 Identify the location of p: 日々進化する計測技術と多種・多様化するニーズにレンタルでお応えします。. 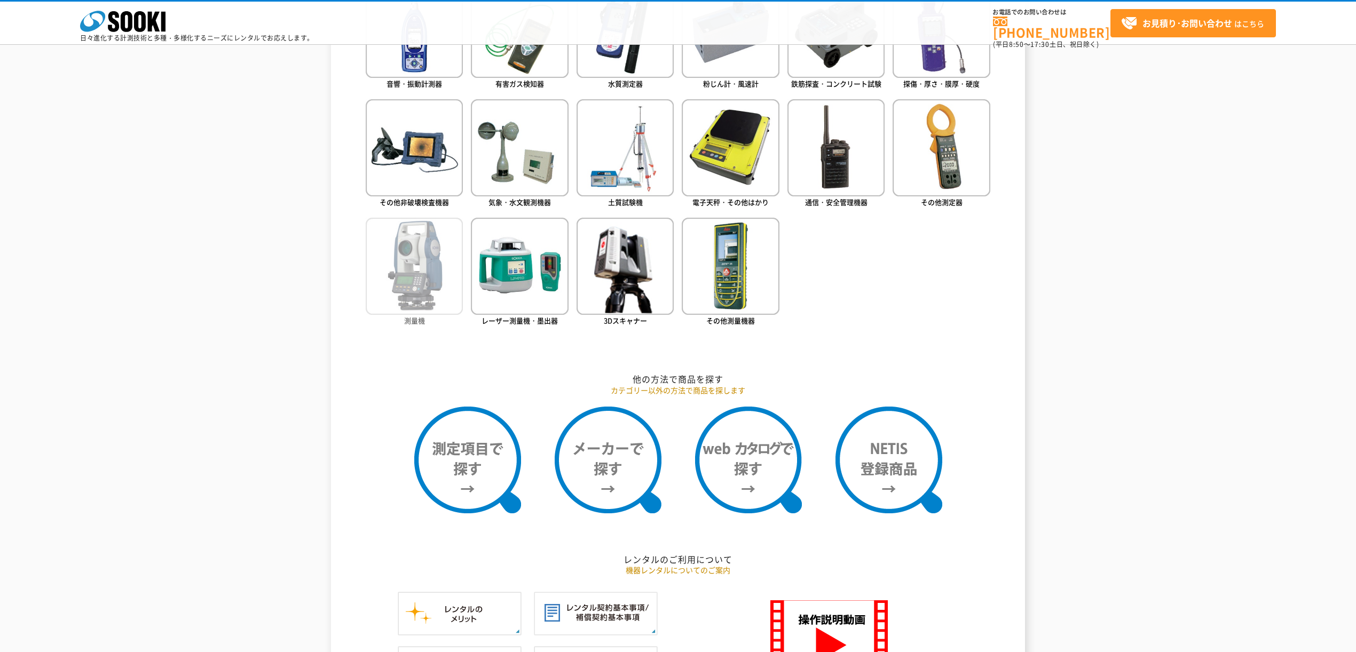
(197, 38).